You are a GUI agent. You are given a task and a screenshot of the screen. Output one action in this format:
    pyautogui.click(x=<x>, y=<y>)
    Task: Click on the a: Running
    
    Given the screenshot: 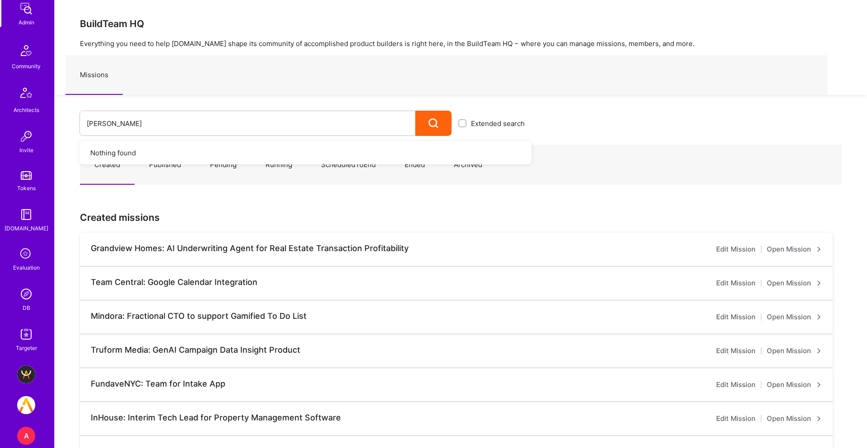 What is the action you would take?
    pyautogui.click(x=279, y=165)
    